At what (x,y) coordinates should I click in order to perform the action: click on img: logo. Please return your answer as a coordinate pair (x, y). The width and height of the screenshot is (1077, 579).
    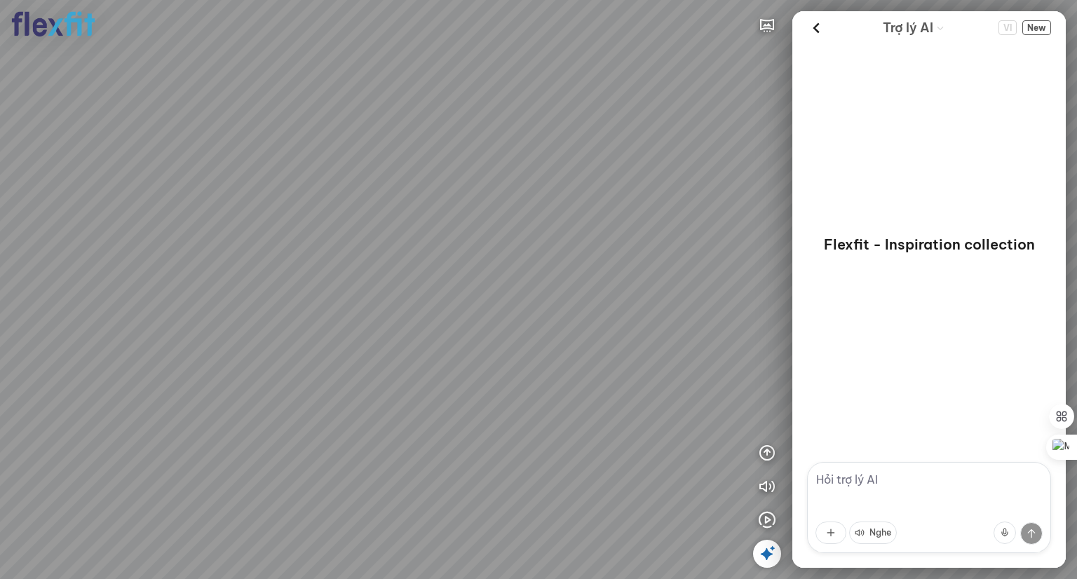
    Looking at the image, I should click on (53, 24).